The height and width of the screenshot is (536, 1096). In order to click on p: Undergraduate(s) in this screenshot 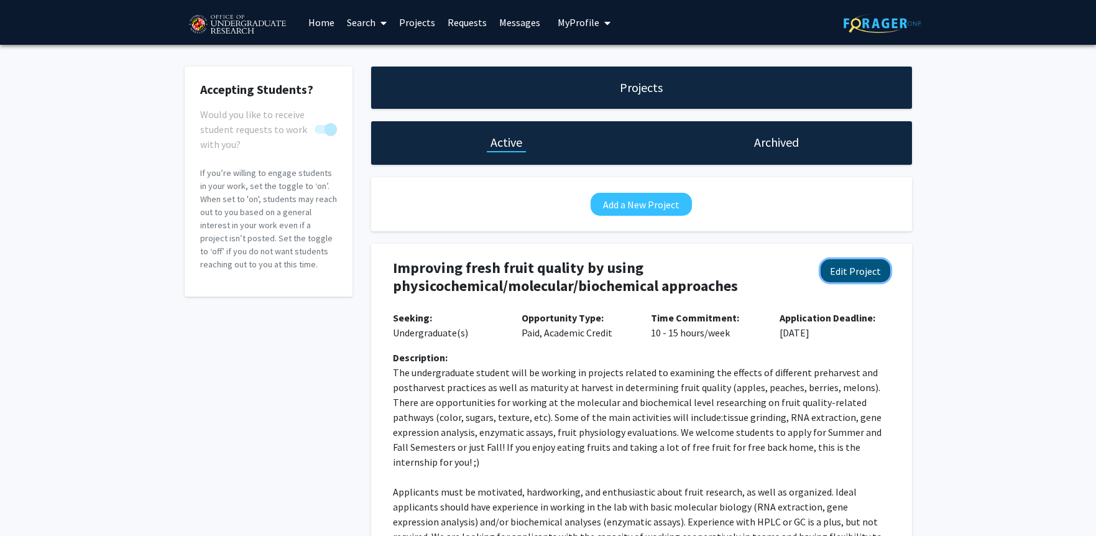, I will do `click(448, 325)`.